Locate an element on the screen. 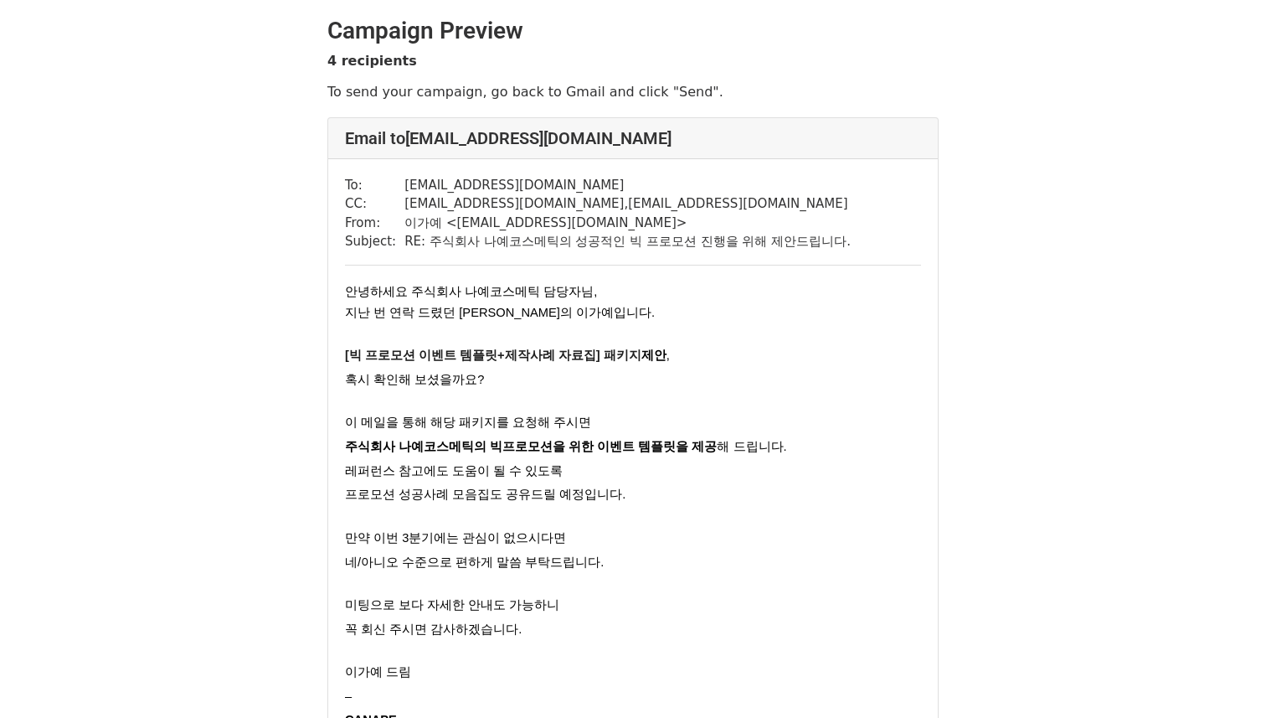 Image resolution: width=1266 pixels, height=718 pixels. span: 레퍼런스 참고에도 도움이 될 수 있도록 is located at coordinates (454, 471).